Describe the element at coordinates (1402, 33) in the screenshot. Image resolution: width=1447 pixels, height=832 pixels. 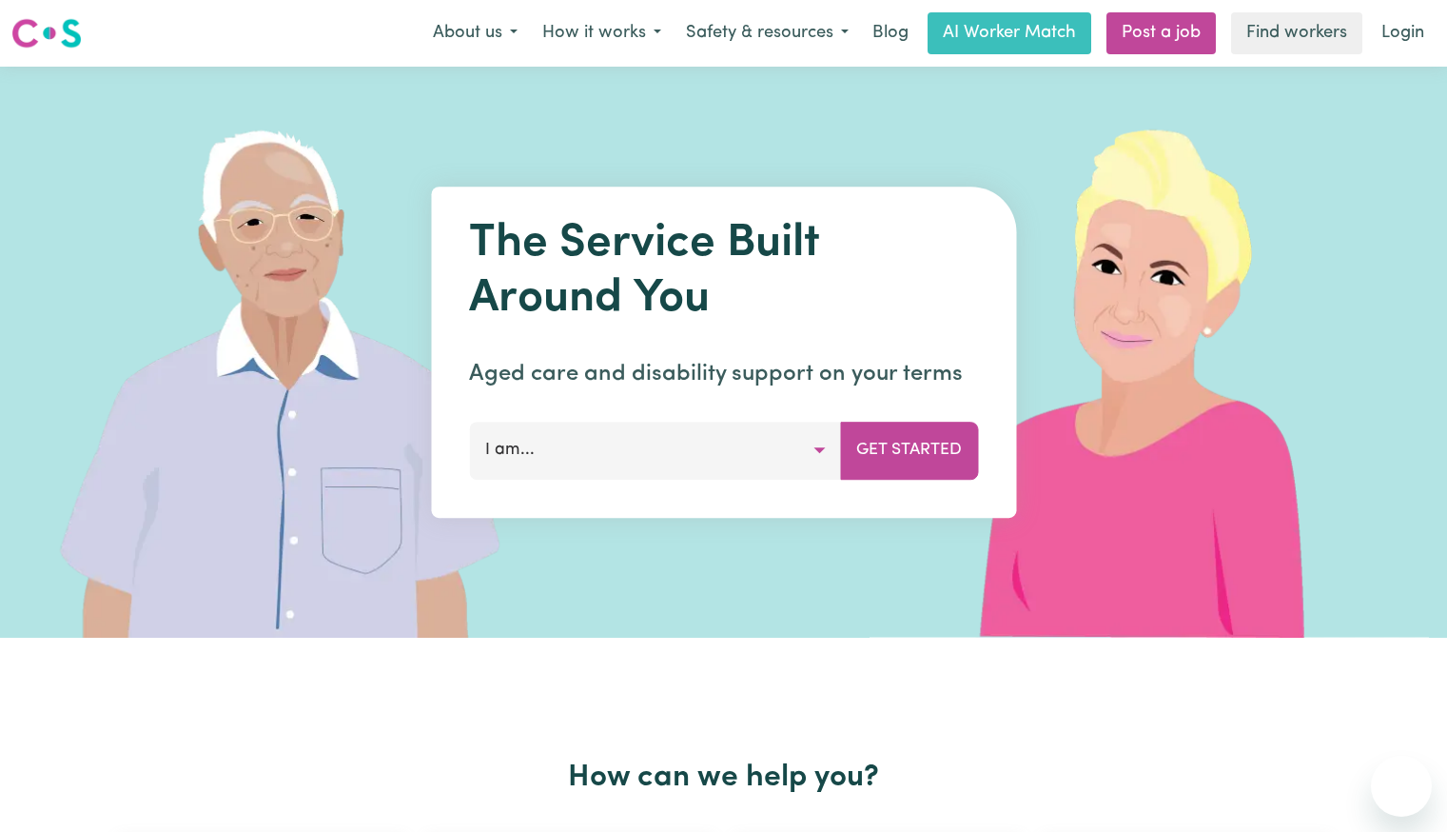
I see `a: Login` at that location.